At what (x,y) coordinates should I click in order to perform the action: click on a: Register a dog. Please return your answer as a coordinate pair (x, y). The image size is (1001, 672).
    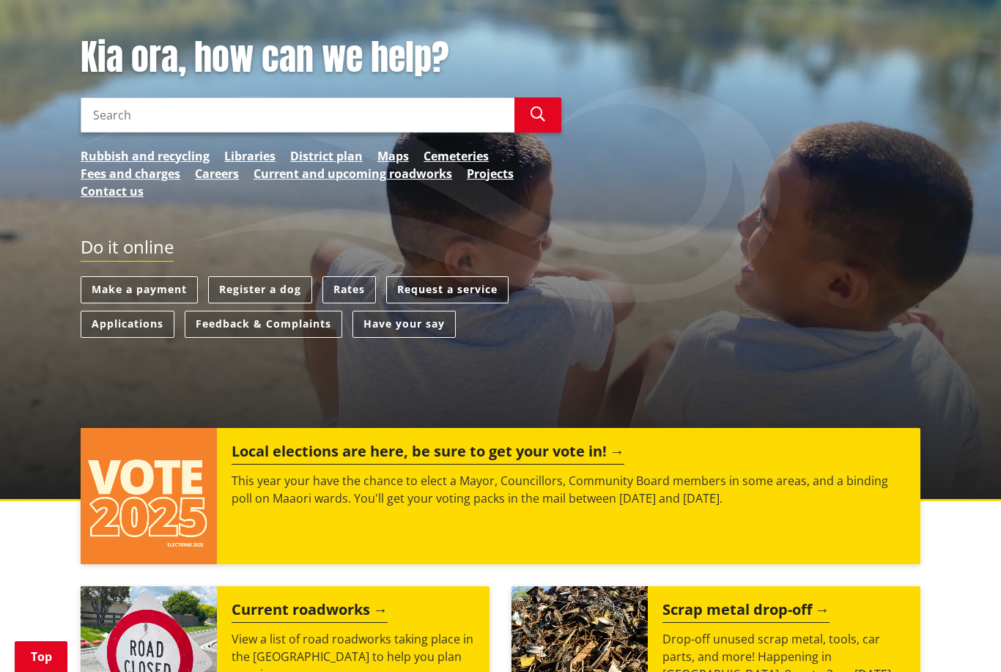
    Looking at the image, I should click on (260, 290).